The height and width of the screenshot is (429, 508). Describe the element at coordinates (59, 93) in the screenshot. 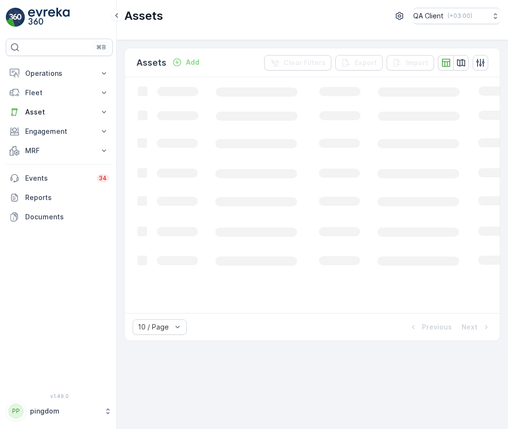

I see `p: Fleet` at that location.